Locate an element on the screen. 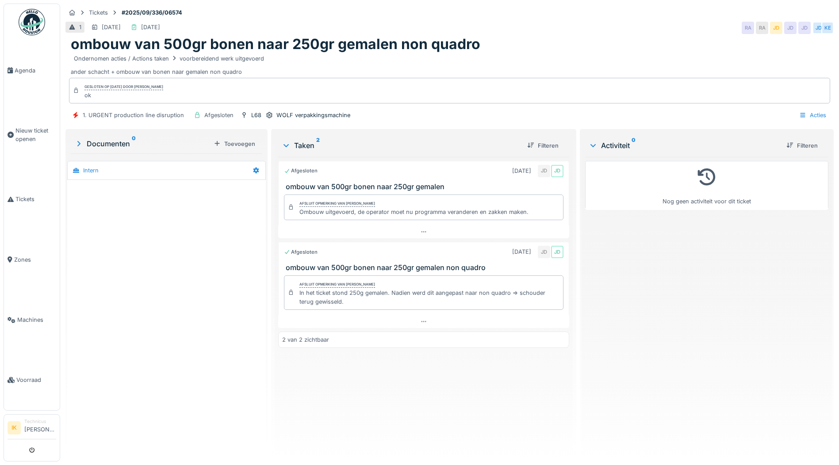  div: 1. URGENT production line disruption is located at coordinates (133, 115).